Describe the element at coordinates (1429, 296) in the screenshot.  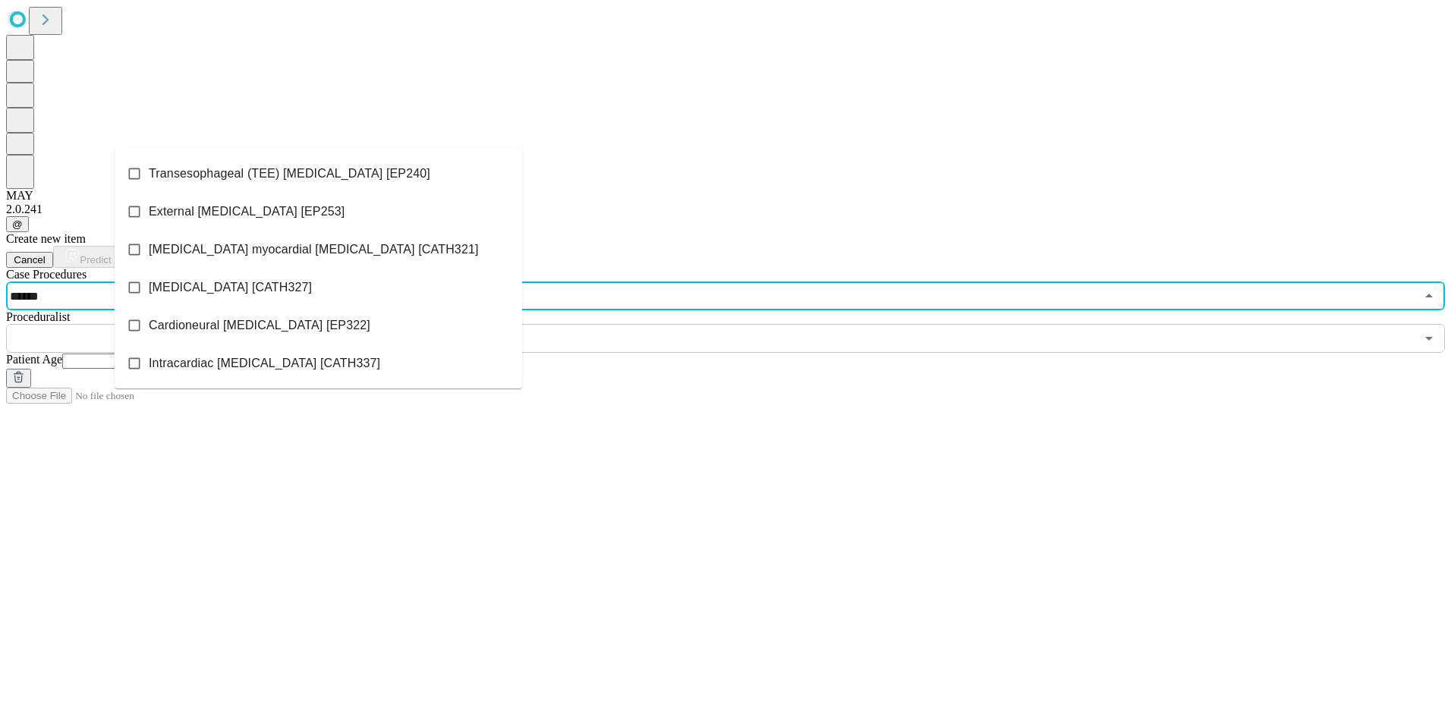
I see `button: Close` at that location.